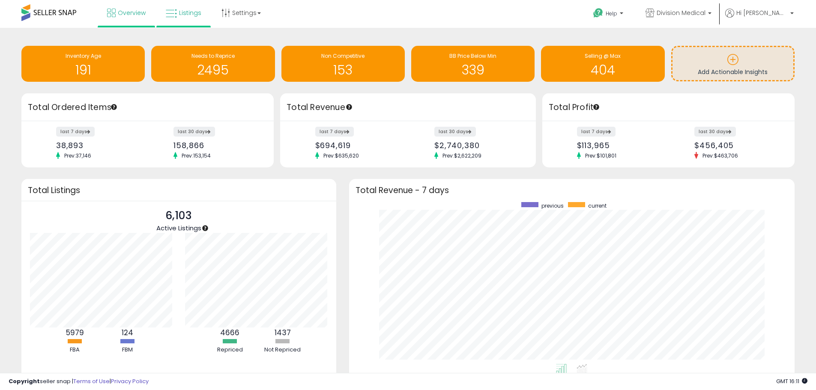 Image resolution: width=816 pixels, height=390 pixels. What do you see at coordinates (230, 333) in the screenshot?
I see `b: 4666` at bounding box center [230, 333].